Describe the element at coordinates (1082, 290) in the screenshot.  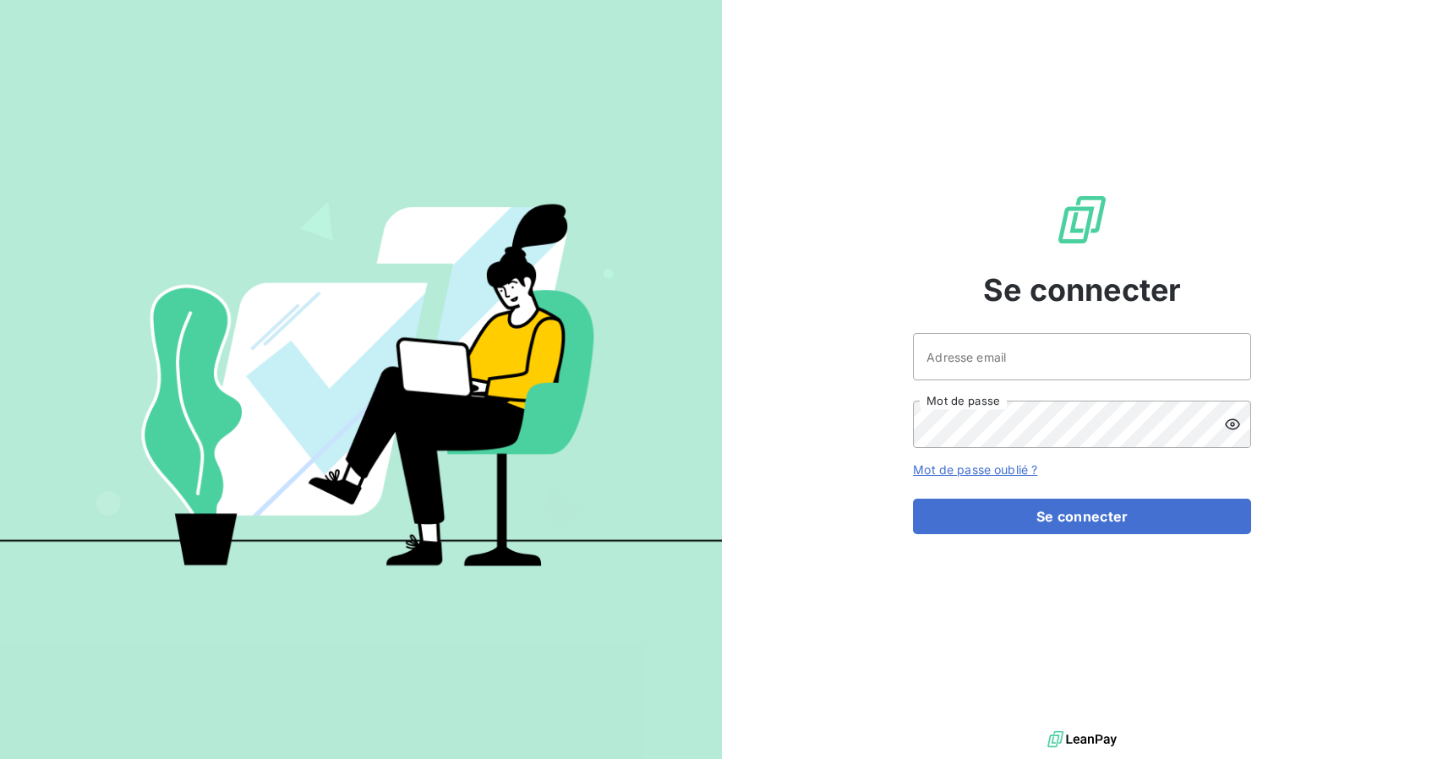
I see `span: Se connecter` at that location.